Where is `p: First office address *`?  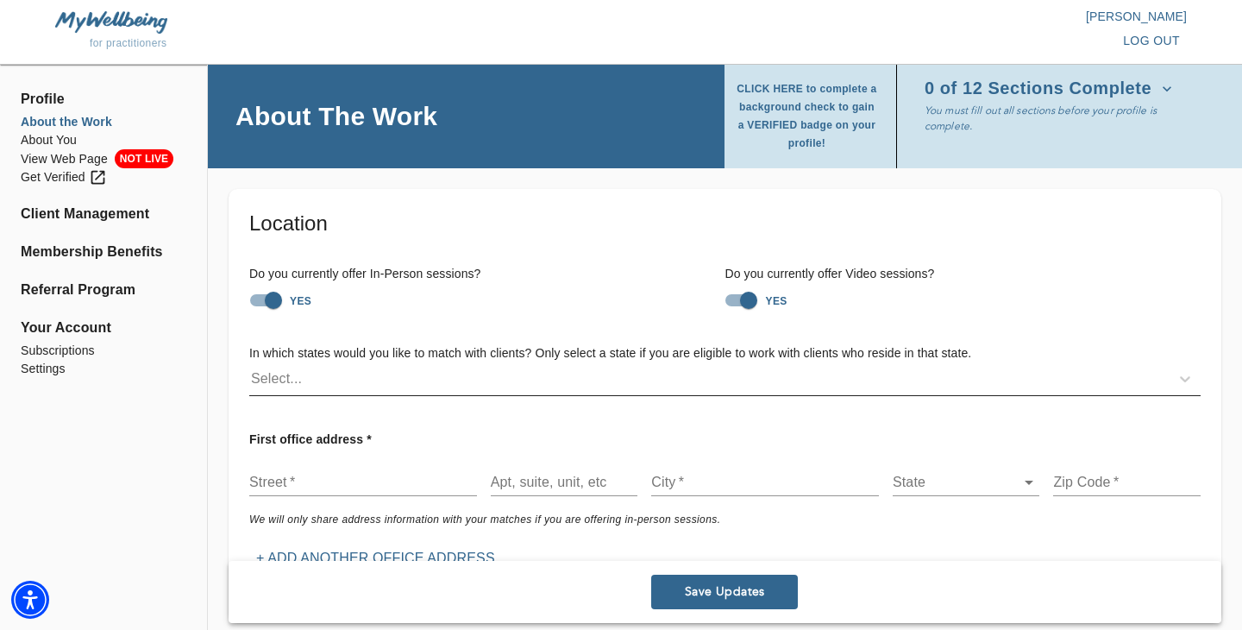
p: First office address * is located at coordinates (311, 439).